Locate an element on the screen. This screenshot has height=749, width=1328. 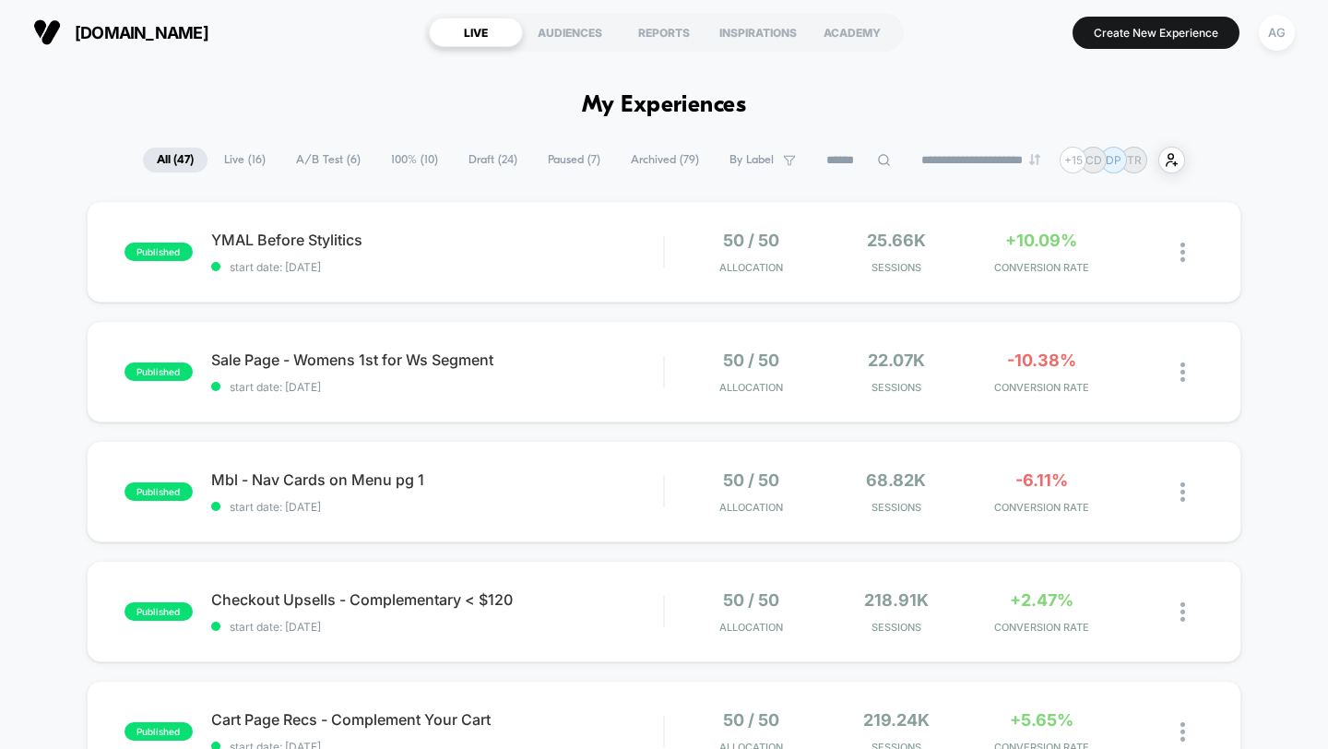
span: Paused ( 7 ) is located at coordinates (573, 160).